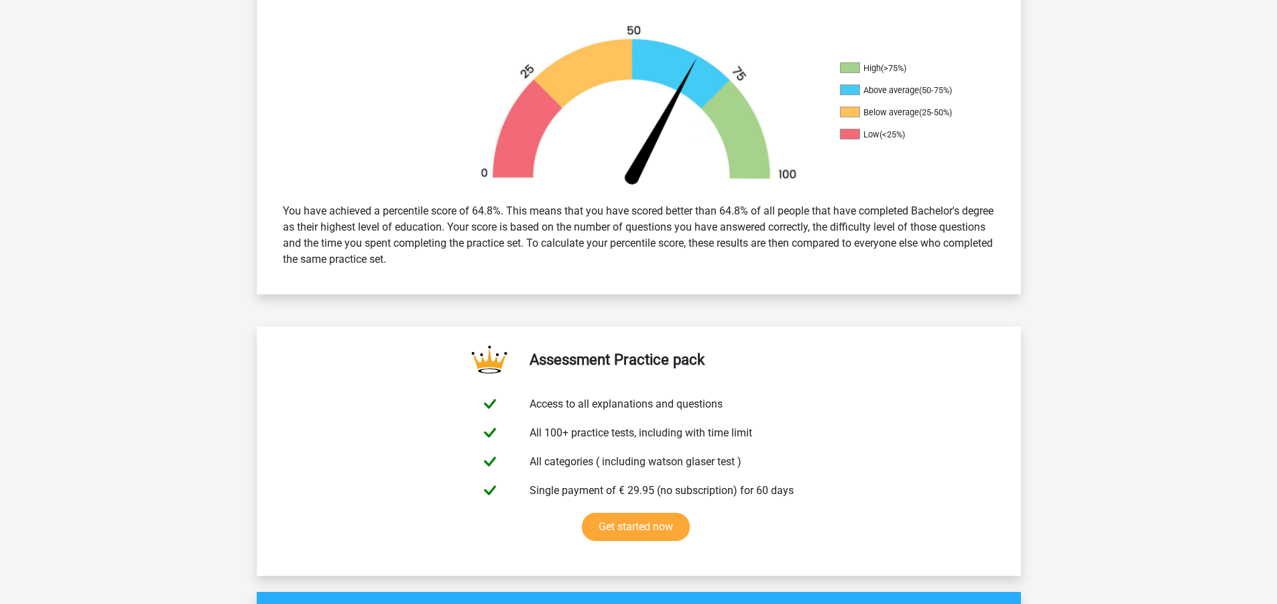 Image resolution: width=1277 pixels, height=604 pixels. Describe the element at coordinates (639, 108) in the screenshot. I see `img: 65.972e104a2579.png` at that location.